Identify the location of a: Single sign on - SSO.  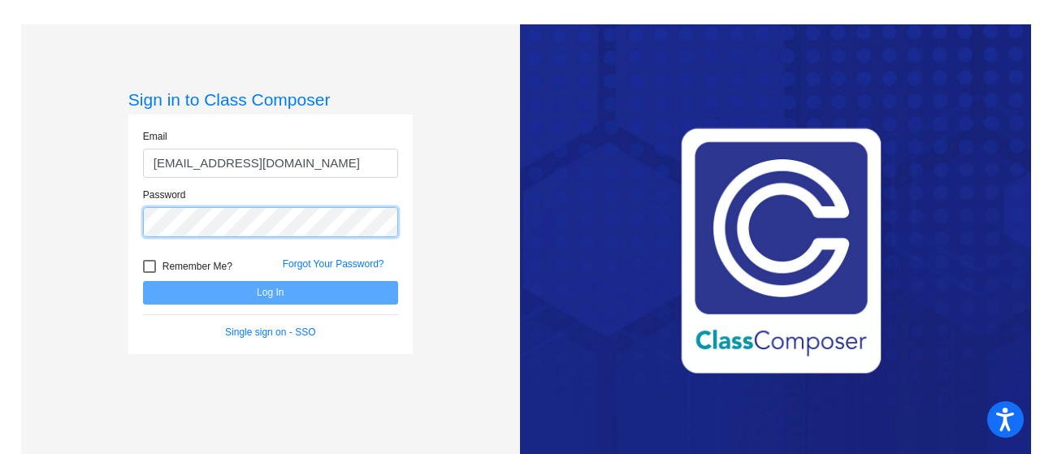
(270, 332).